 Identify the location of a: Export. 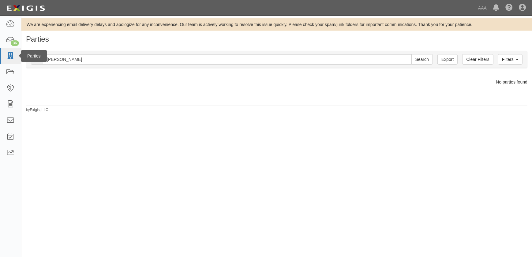
(447, 59).